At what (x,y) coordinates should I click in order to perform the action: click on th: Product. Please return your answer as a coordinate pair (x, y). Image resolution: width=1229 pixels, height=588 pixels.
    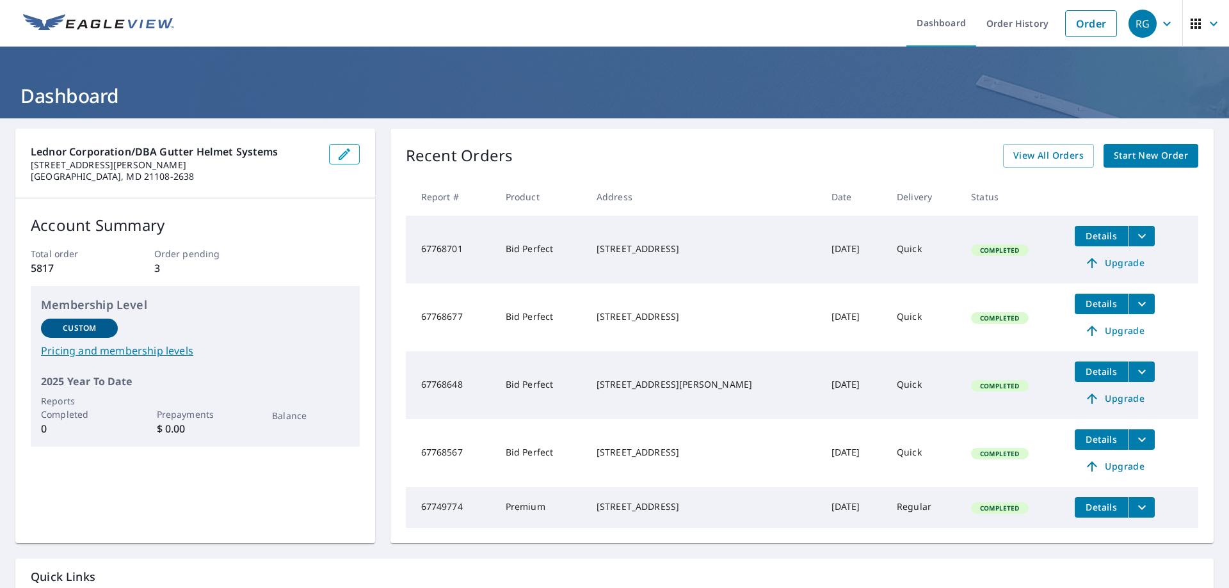
    Looking at the image, I should click on (541, 197).